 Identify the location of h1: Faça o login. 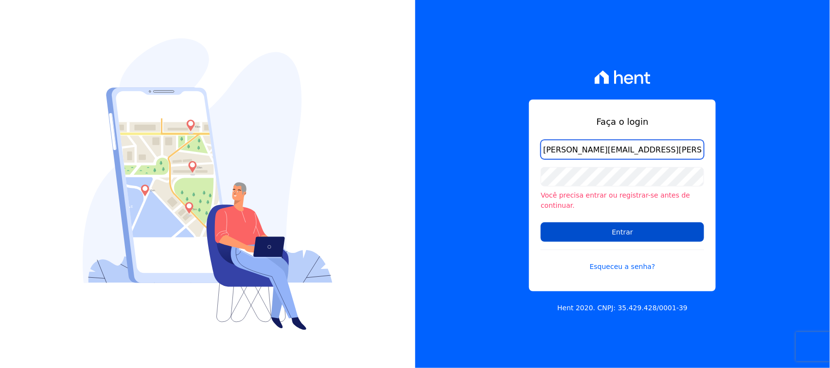
(622, 122).